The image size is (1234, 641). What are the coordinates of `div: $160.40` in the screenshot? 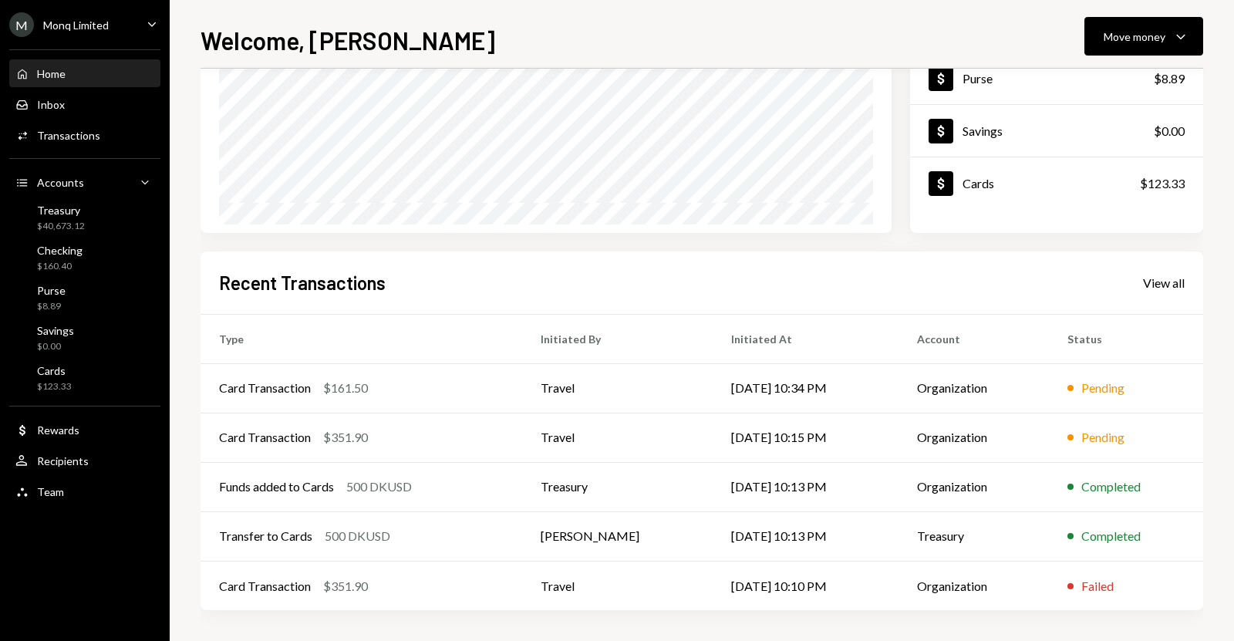 It's located at (59, 266).